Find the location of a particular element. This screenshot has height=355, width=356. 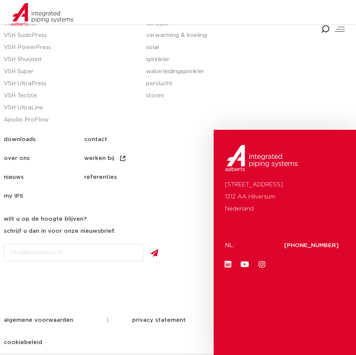

a: VSH PowerPress is located at coordinates (71, 48).